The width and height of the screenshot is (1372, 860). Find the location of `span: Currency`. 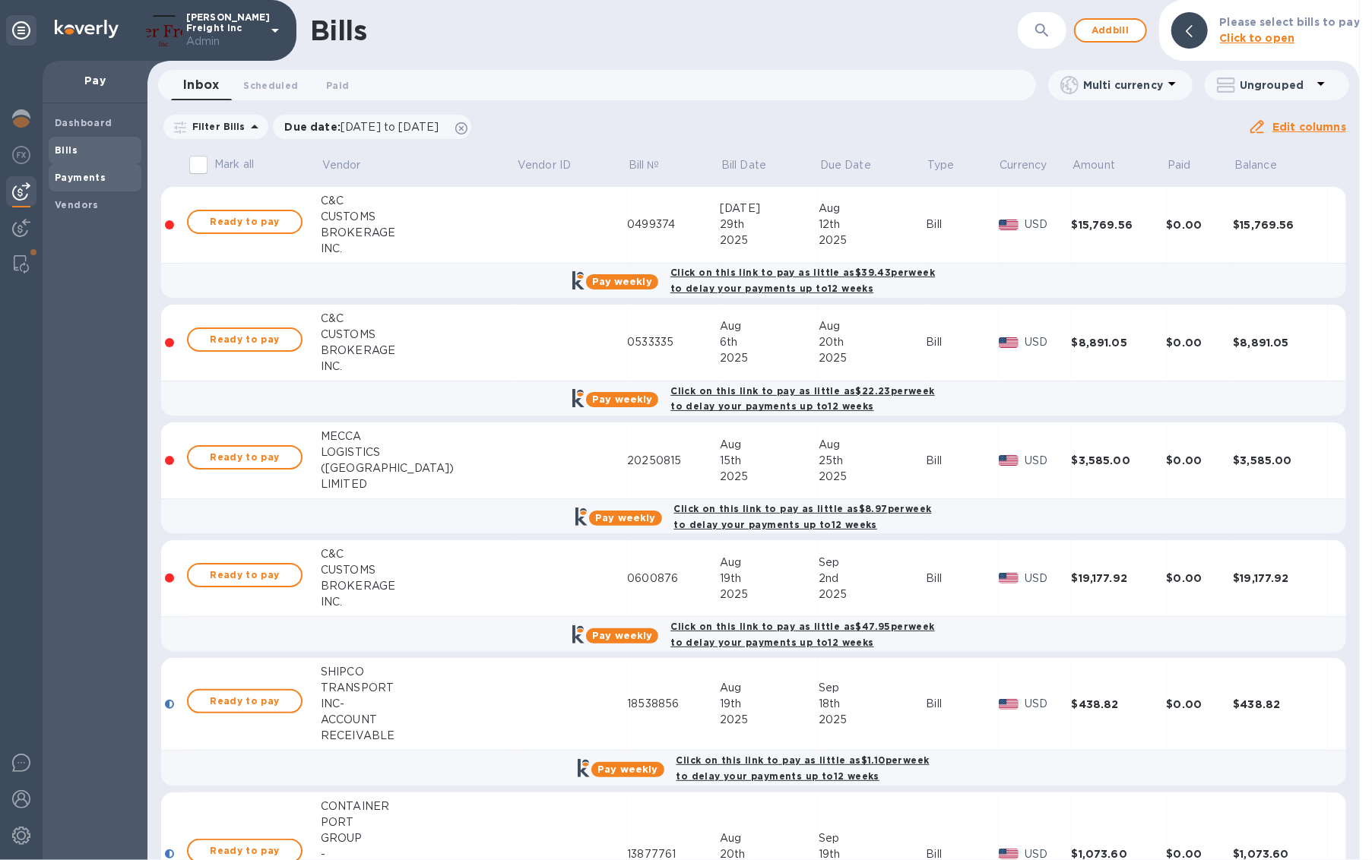

span: Currency is located at coordinates (1023, 165).